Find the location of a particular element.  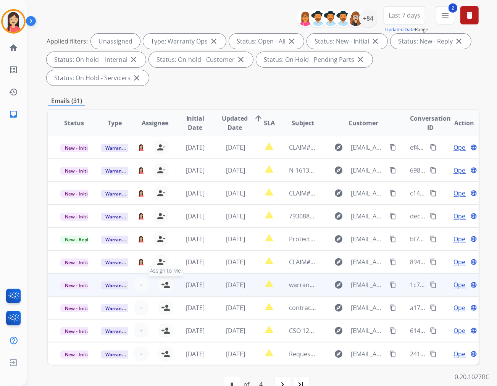

span: Protection plan data update is located at coordinates (329, 239).